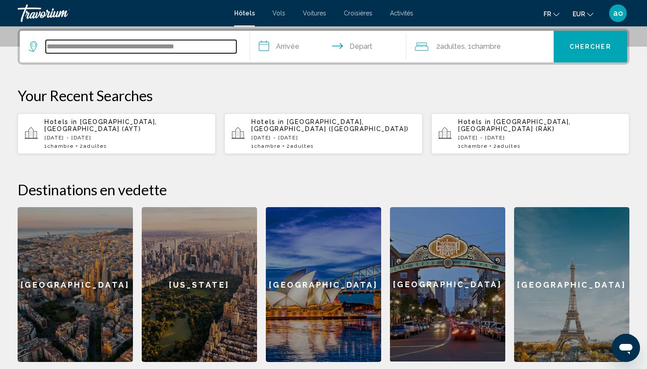 The width and height of the screenshot is (647, 369). I want to click on span: Hôtels, so click(244, 13).